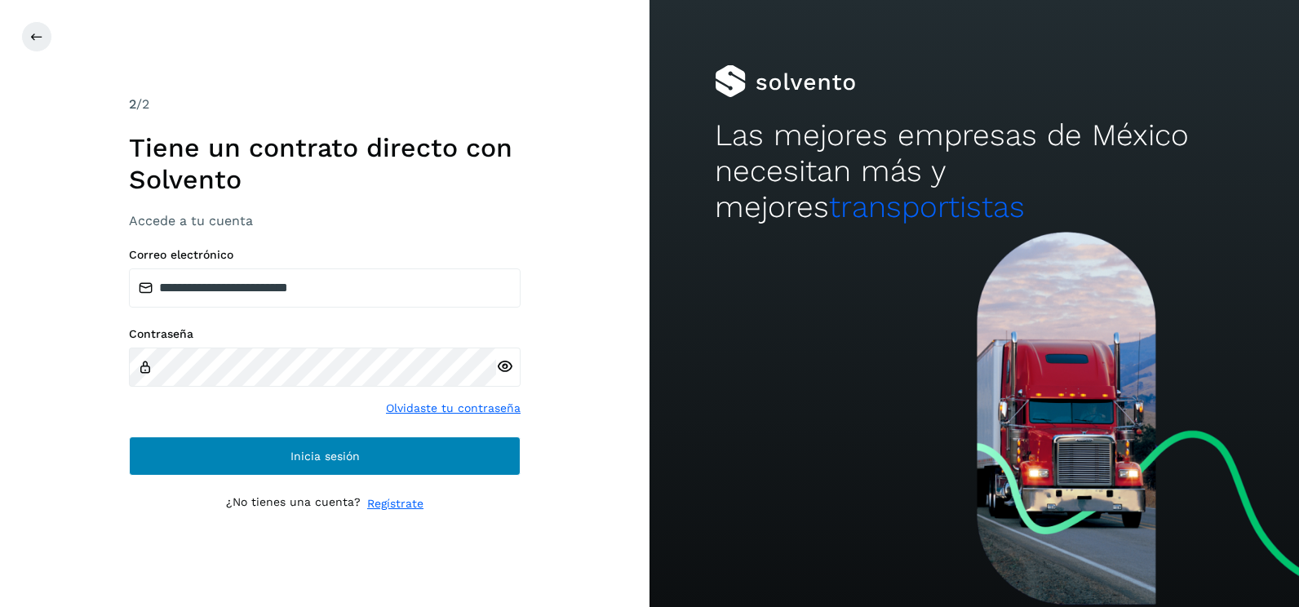 The height and width of the screenshot is (607, 1299). I want to click on span: Inicia sesión, so click(325, 456).